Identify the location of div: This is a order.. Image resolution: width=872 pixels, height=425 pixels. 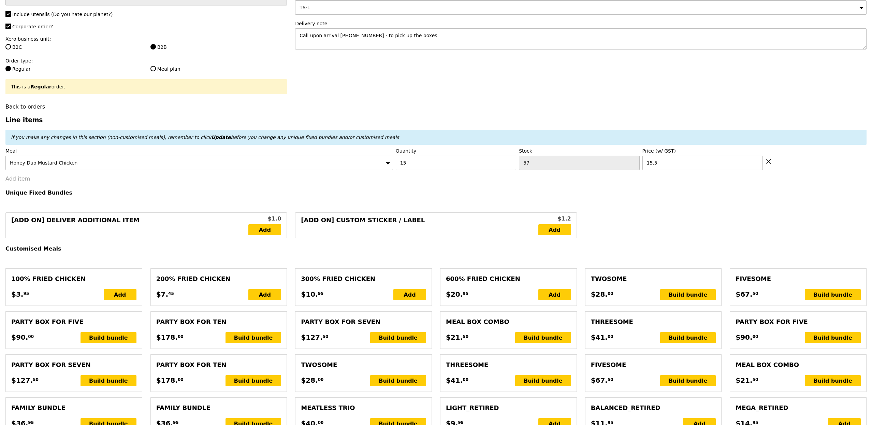
(146, 87).